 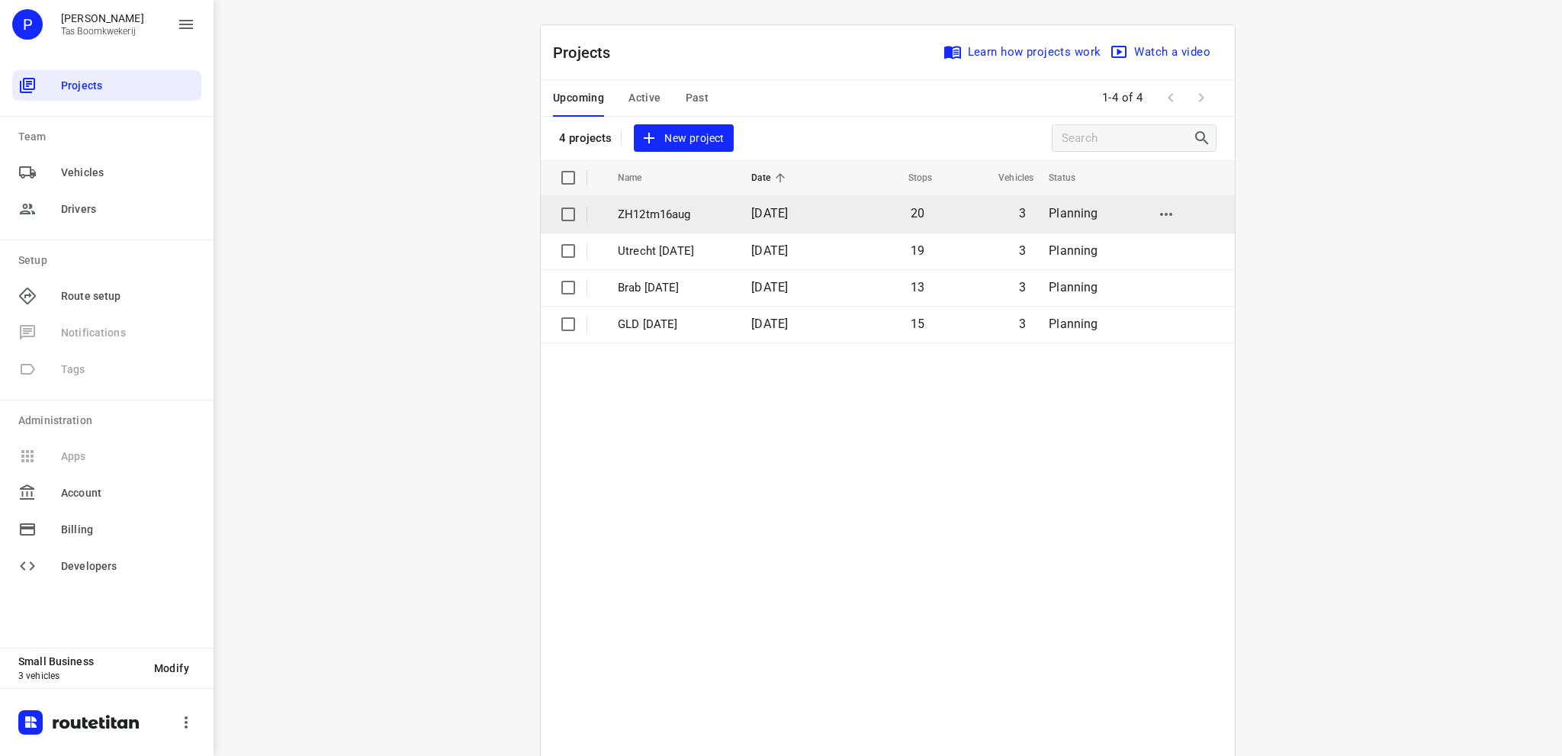 What do you see at coordinates (697, 98) in the screenshot?
I see `span: Past` at bounding box center [697, 98].